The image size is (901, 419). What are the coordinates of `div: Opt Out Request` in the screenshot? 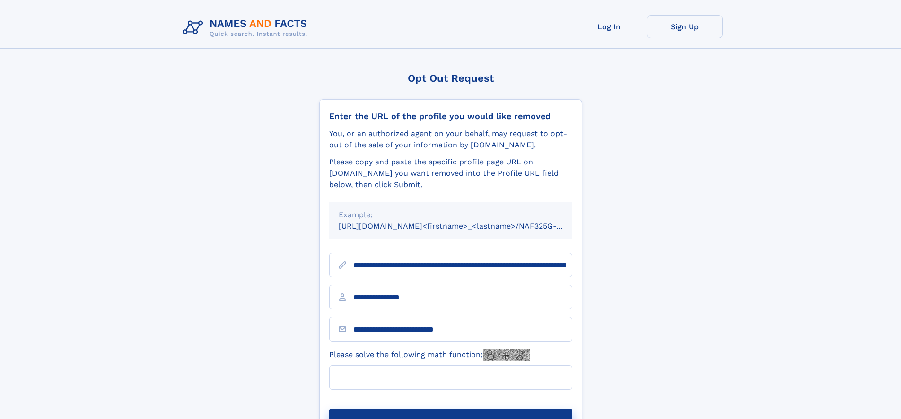 It's located at (451, 78).